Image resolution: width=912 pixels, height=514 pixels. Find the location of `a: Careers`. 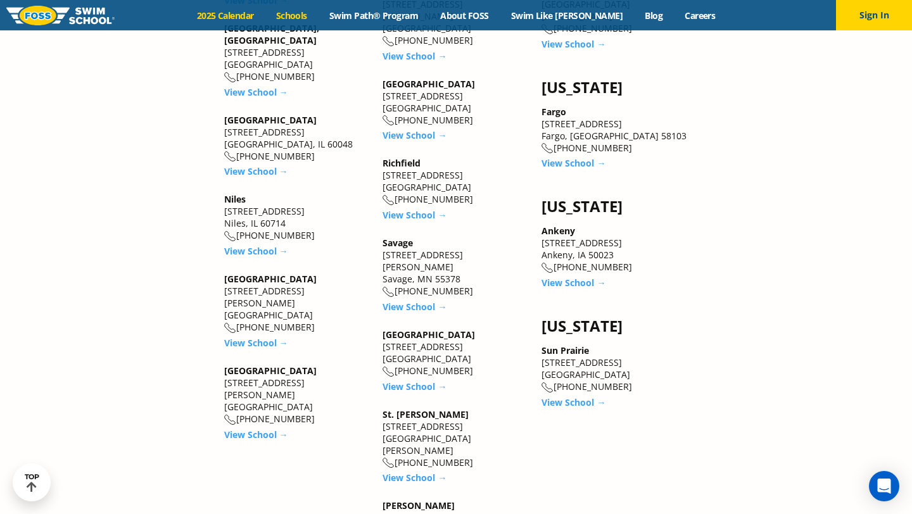

a: Careers is located at coordinates (700, 15).